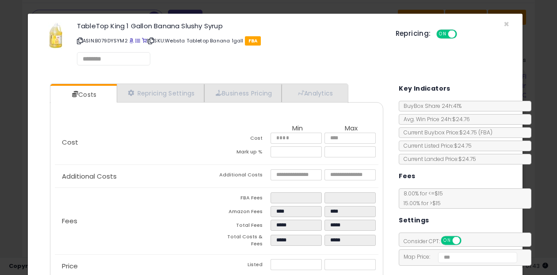  I want to click on span: 15.00 % for > $15, so click(420, 203).